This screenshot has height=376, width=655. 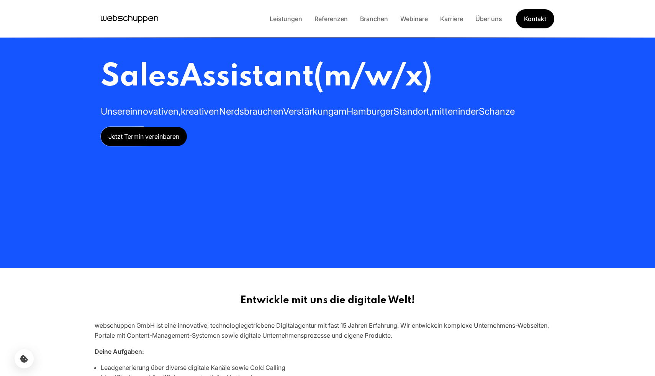 What do you see at coordinates (247, 77) in the screenshot?
I see `span: Assistant` at bounding box center [247, 77].